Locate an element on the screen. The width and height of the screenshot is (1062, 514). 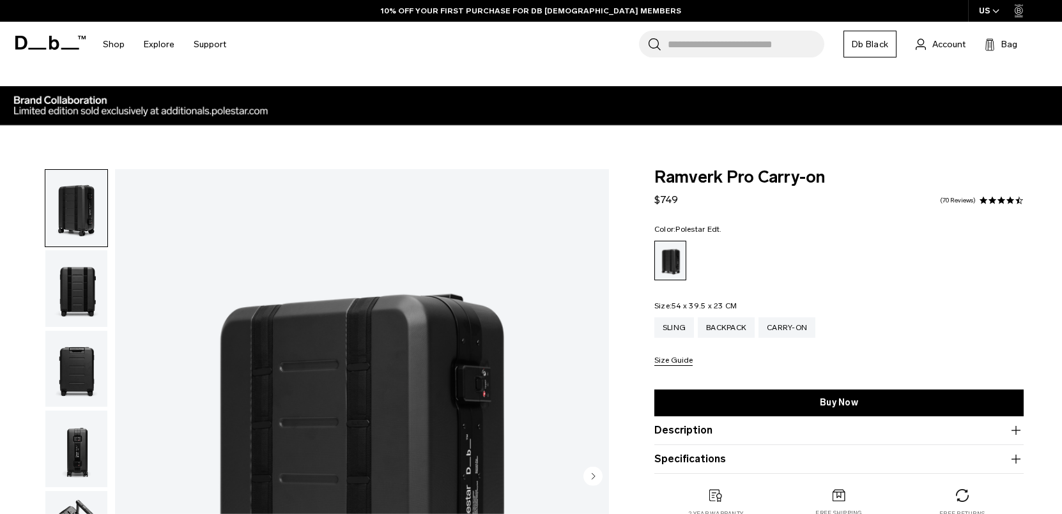
span: Polestar Edt. is located at coordinates (698, 229).